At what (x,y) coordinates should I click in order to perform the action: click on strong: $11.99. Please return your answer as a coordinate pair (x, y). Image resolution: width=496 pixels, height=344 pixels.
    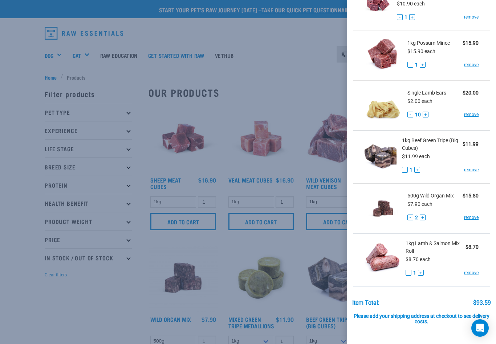
    Looking at the image, I should click on (471, 144).